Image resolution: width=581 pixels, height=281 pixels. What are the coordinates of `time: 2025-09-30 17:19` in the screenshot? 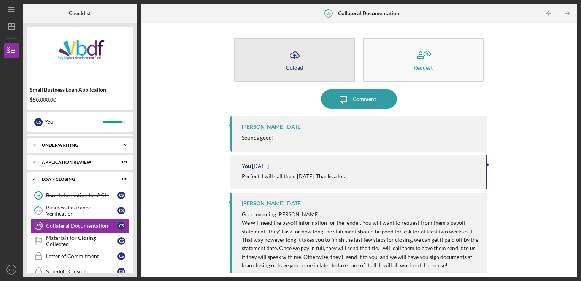 It's located at (294, 203).